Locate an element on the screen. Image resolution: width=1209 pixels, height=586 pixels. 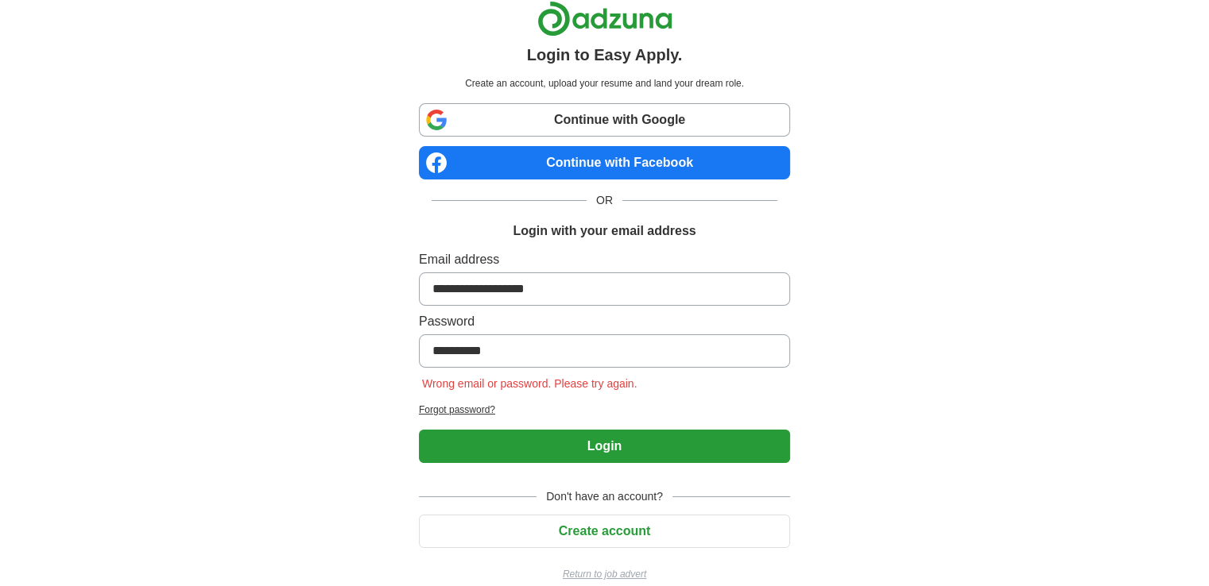
span: Don't have an account? is located at coordinates (604, 497).